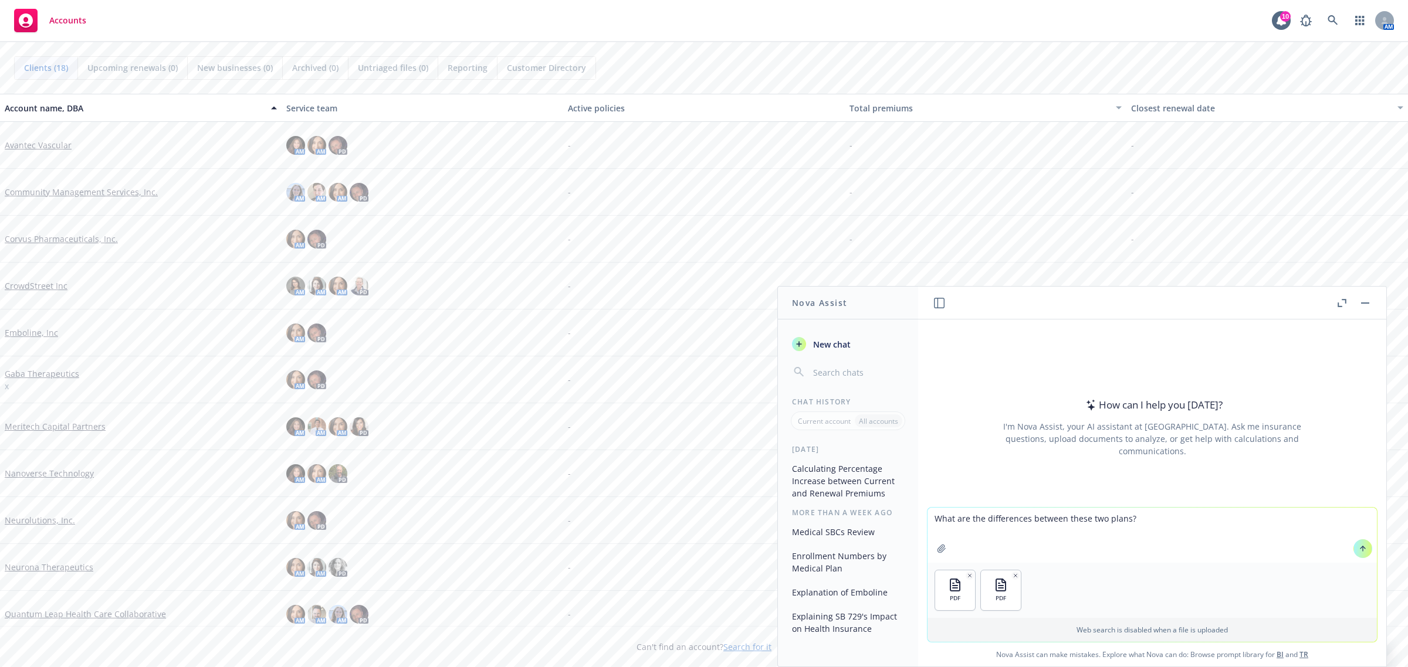 Image resolution: width=1408 pixels, height=667 pixels. I want to click on h1: Nova Assist, so click(819, 303).